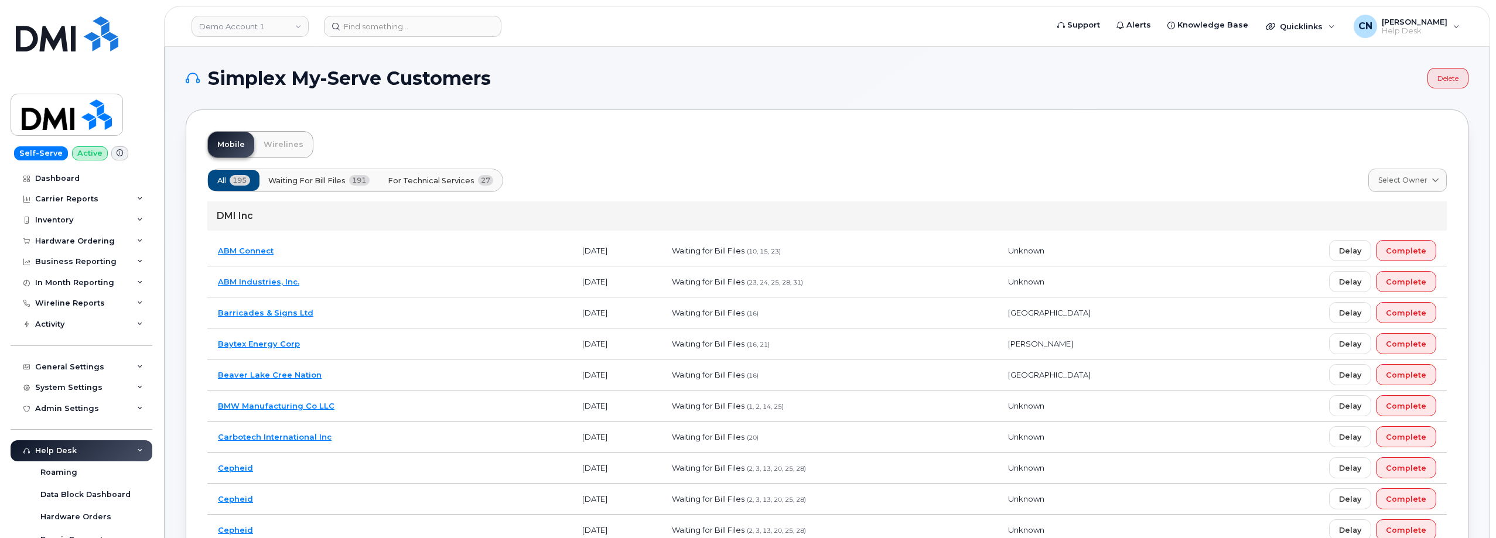 This screenshot has height=538, width=1496. What do you see at coordinates (1448, 78) in the screenshot?
I see `a: Delete` at bounding box center [1448, 78].